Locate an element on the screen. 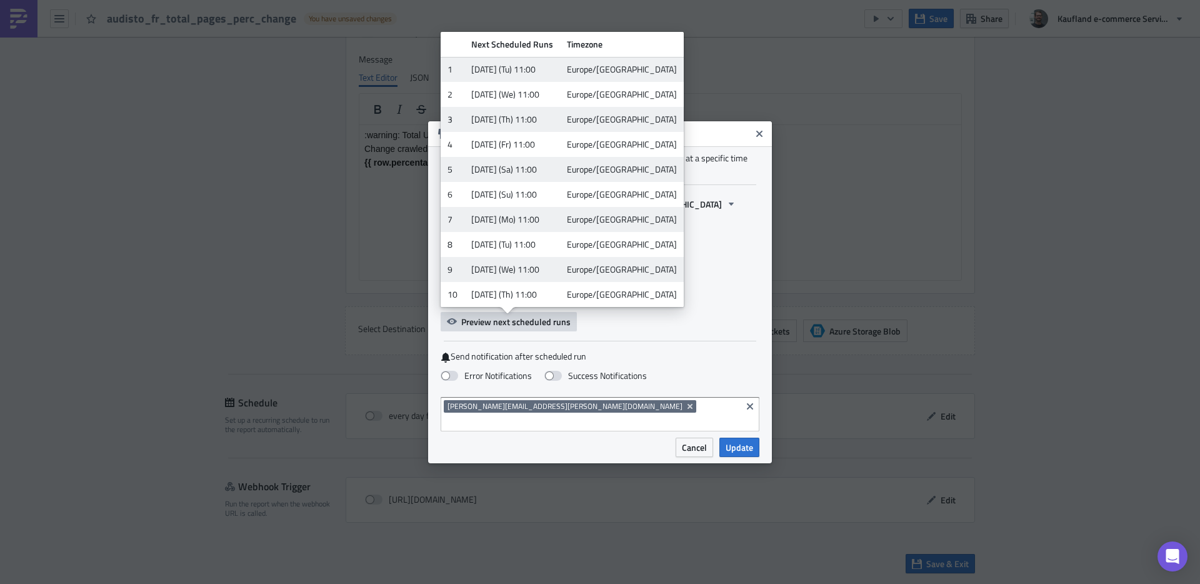 The height and width of the screenshot is (584, 1200). th: Next Scheduled Runs is located at coordinates (512, 44).